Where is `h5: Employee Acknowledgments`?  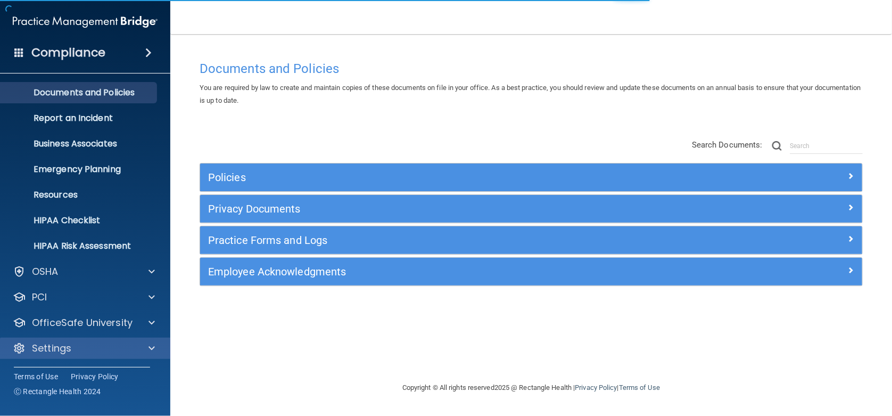
h5: Employee Acknowledgments is located at coordinates (448, 271).